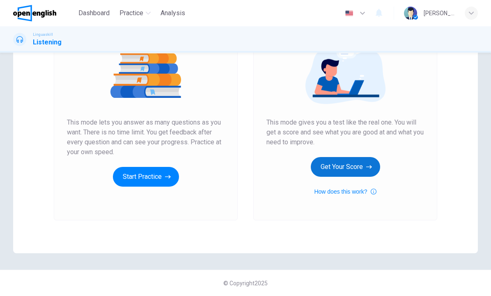 The height and width of the screenshot is (296, 491). Describe the element at coordinates (94, 13) in the screenshot. I see `span: Dashboard` at that location.